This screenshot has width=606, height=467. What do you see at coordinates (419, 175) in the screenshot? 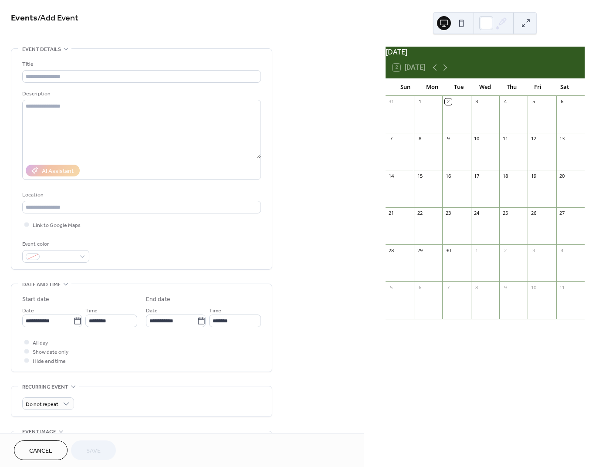
I see `div: 15` at bounding box center [419, 175].